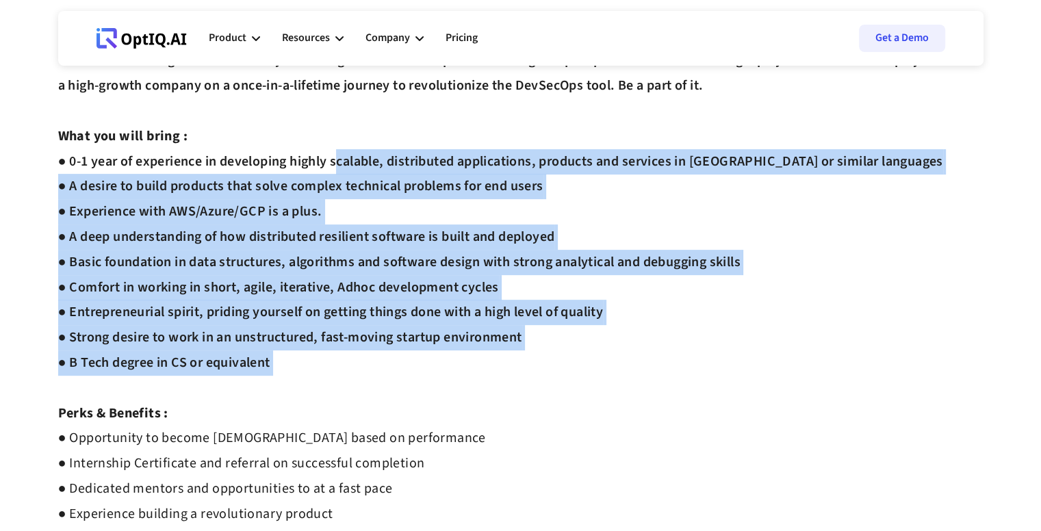  Describe the element at coordinates (902, 38) in the screenshot. I see `a: Get a Demo` at that location.